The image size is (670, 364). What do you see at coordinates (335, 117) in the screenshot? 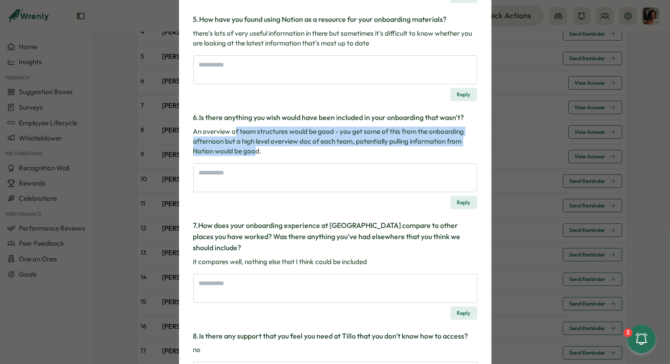
I see `h3: 6 . Is there anything you wish would have been included in your onboarding that wasn't?` at bounding box center [335, 117].